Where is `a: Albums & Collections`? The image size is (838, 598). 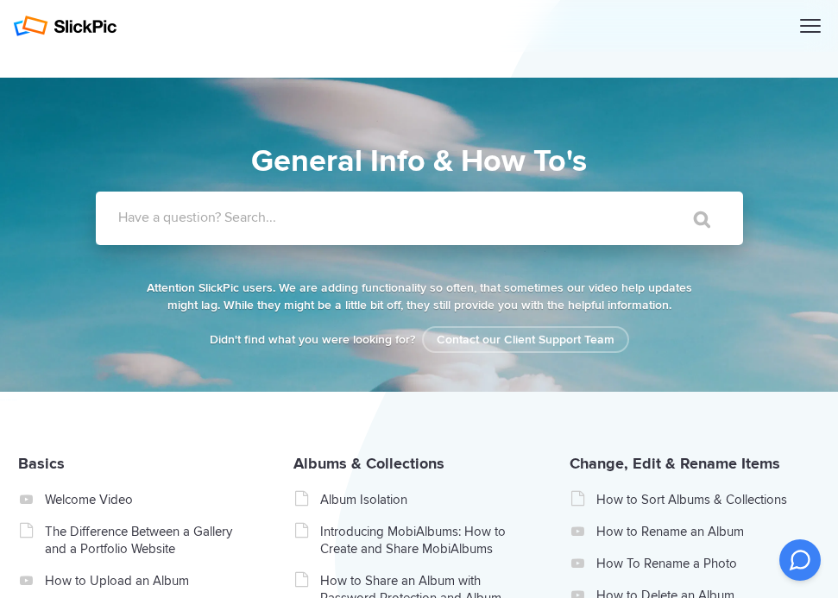
a: Albums & Collections is located at coordinates (368, 463).